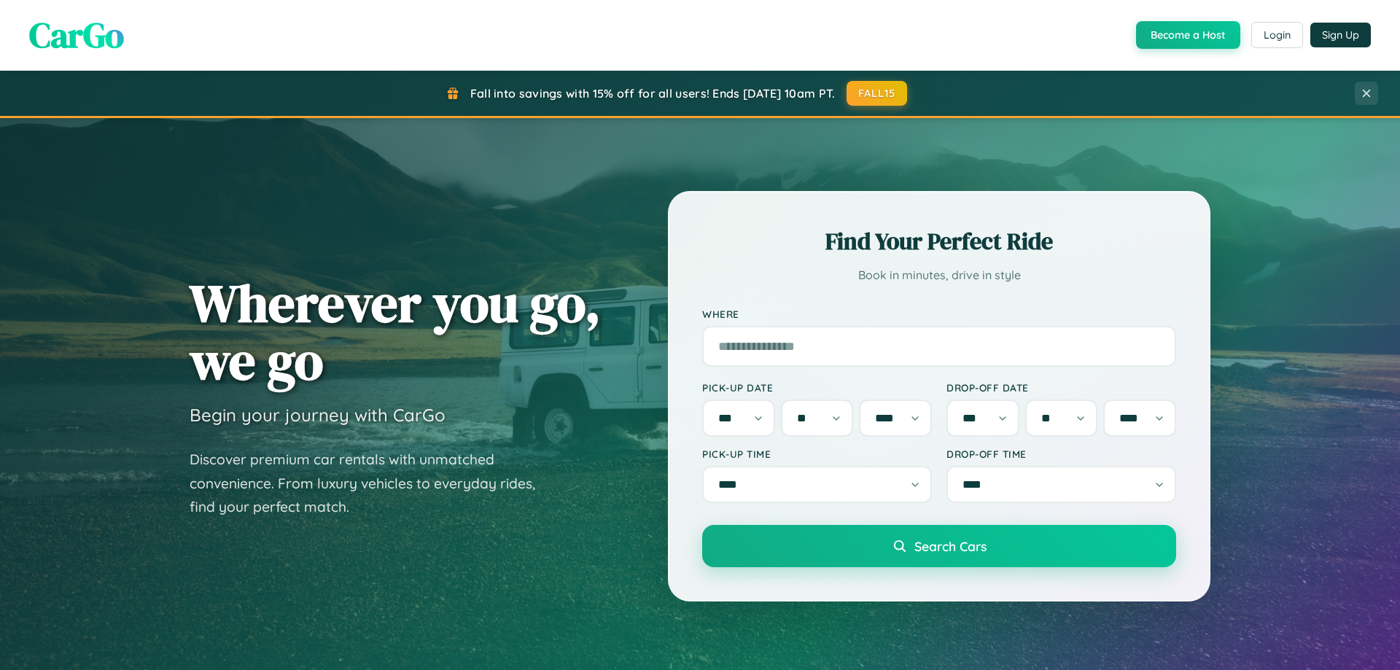  I want to click on h1: Wherever you go, we go, so click(395, 332).